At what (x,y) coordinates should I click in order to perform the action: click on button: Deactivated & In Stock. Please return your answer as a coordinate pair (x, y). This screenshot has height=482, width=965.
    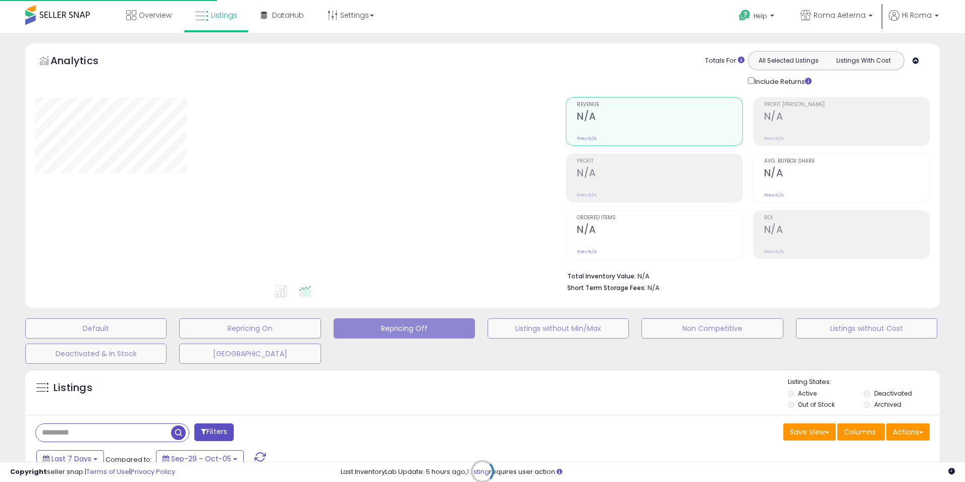
    Looking at the image, I should click on (96, 353).